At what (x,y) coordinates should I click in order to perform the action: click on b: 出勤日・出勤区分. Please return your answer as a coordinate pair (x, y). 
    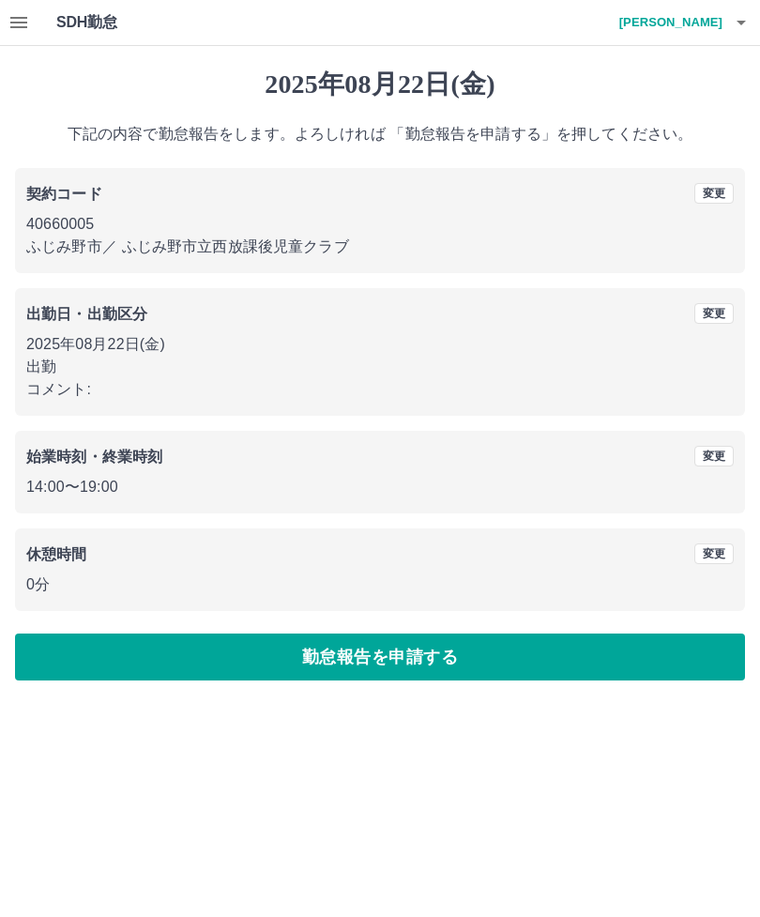
    Looking at the image, I should click on (86, 313).